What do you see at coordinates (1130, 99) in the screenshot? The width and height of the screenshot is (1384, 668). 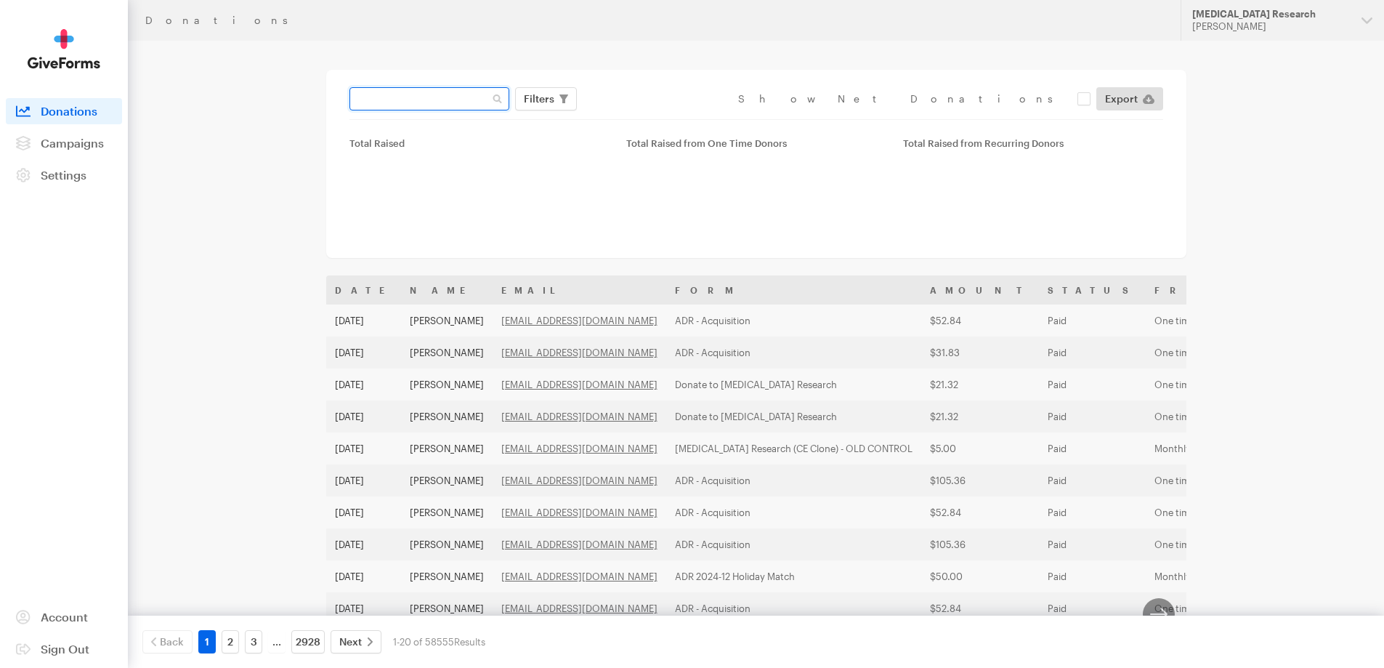 I see `a: Export` at bounding box center [1130, 99].